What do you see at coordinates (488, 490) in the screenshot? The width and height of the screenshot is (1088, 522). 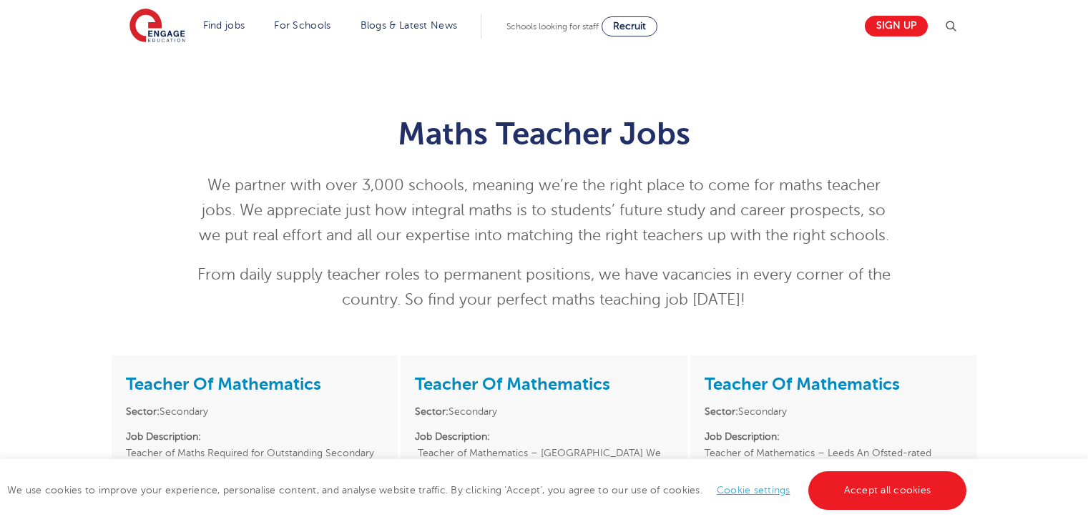 I see `span: We use cookies to improve your experience, personalise content, and analyse website traffic. By c...` at bounding box center [488, 490].